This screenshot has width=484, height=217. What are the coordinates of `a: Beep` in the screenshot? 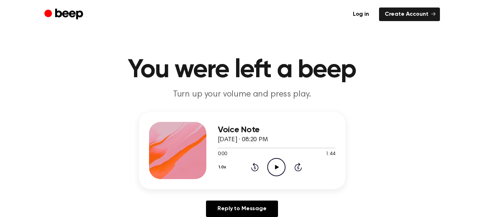 It's located at (64, 14).